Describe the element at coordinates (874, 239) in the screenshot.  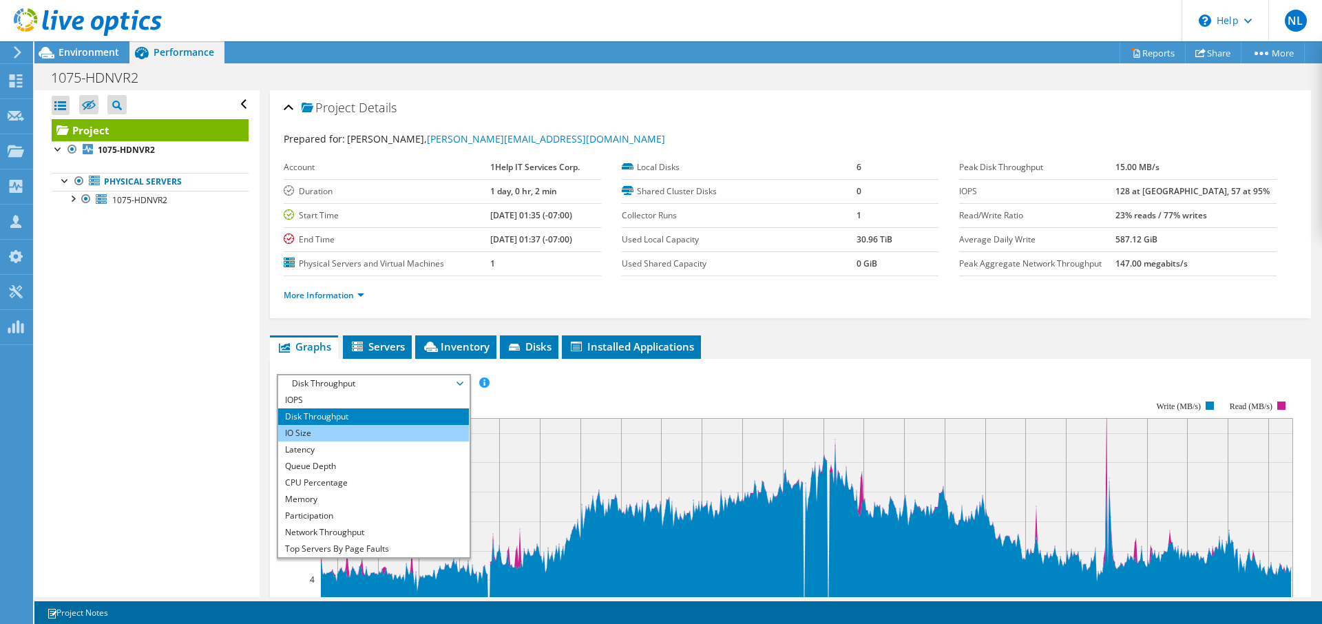
I see `b: 30.96 TiB` at that location.